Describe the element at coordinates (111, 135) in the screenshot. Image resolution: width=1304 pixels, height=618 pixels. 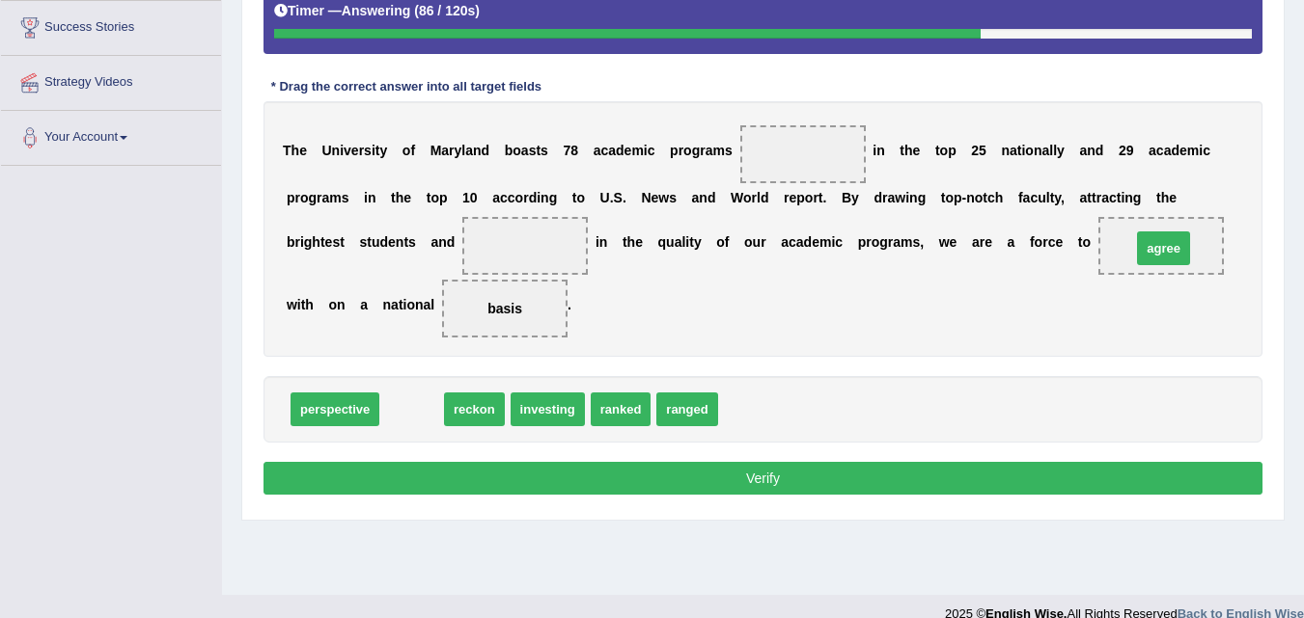
I see `a: Your Account` at that location.